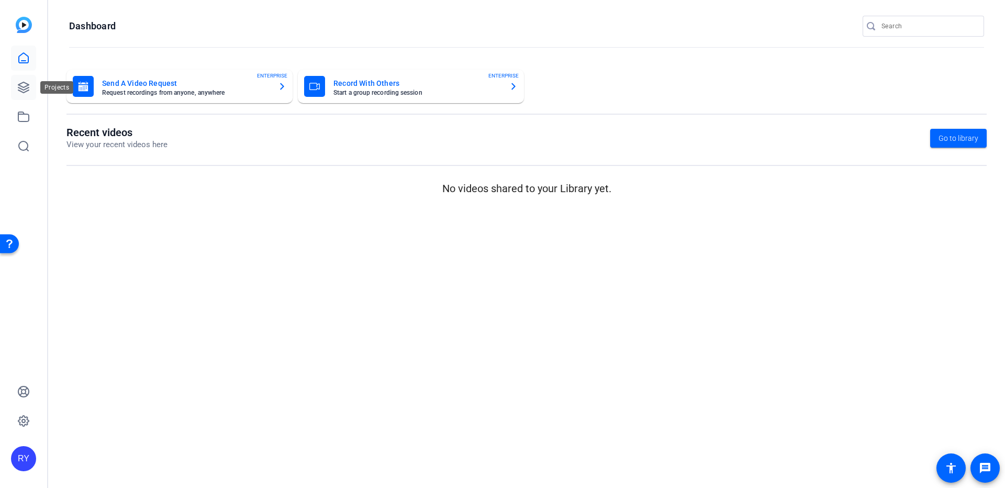  What do you see at coordinates (186, 83) in the screenshot?
I see `mat-card-title: Send A Video Request` at bounding box center [186, 83].